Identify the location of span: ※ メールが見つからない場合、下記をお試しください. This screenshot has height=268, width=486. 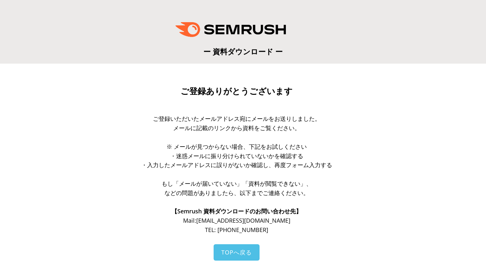
(237, 147).